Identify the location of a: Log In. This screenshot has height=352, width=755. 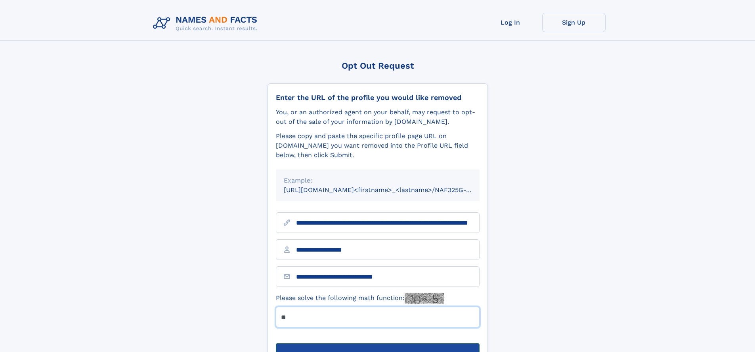
(511, 22).